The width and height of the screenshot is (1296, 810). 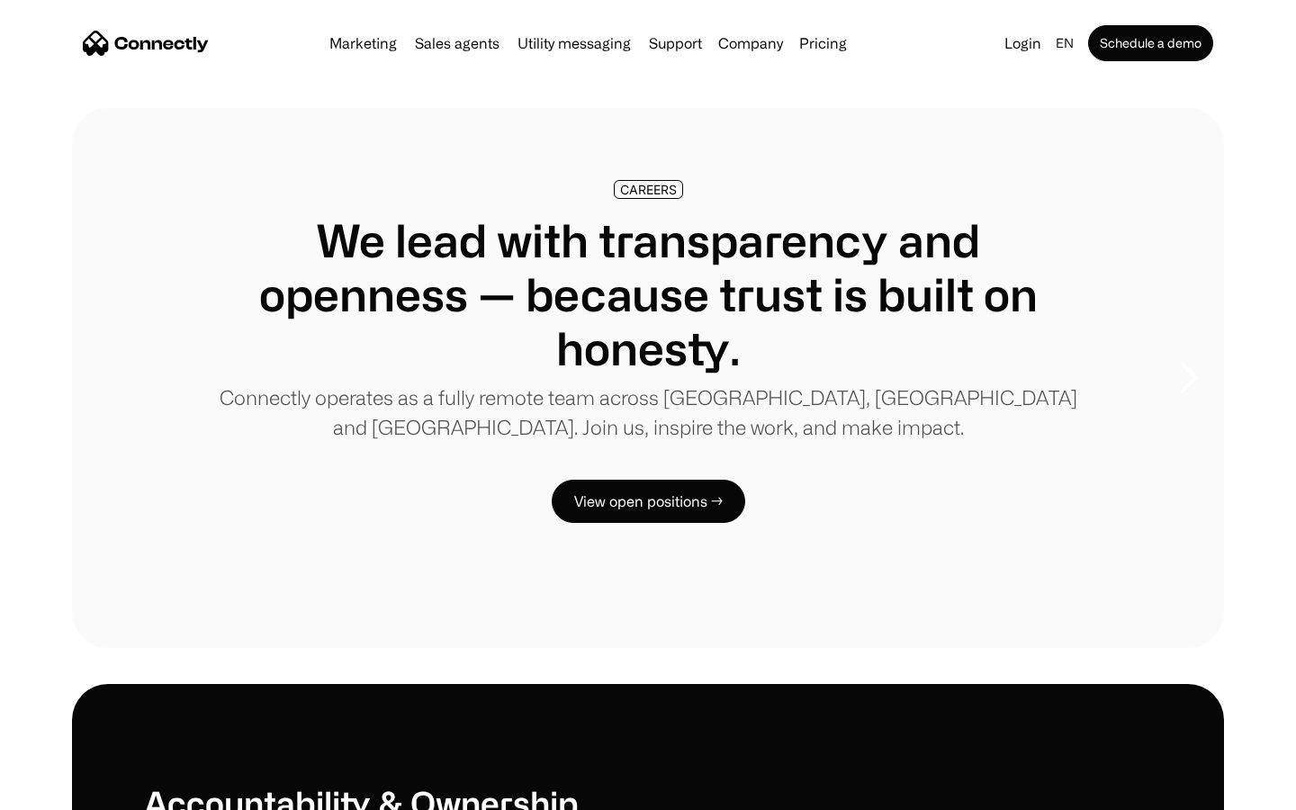 I want to click on a: Support, so click(x=675, y=43).